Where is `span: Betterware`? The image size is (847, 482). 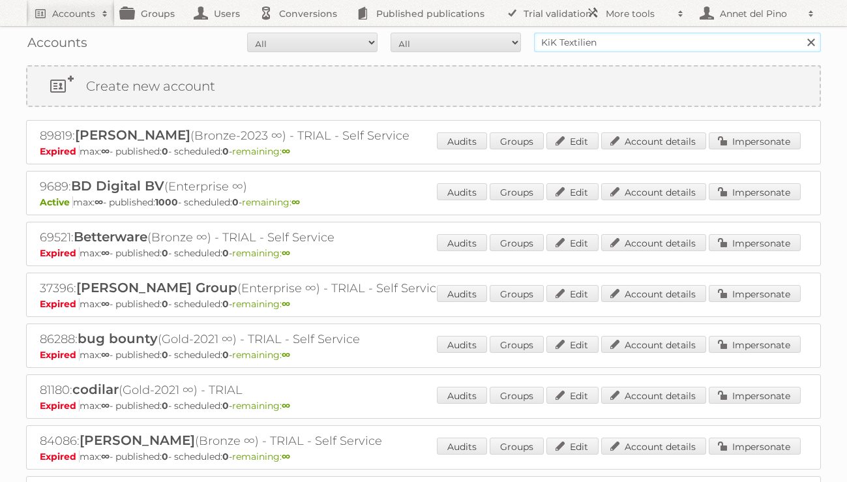
span: Betterware is located at coordinates (110, 237).